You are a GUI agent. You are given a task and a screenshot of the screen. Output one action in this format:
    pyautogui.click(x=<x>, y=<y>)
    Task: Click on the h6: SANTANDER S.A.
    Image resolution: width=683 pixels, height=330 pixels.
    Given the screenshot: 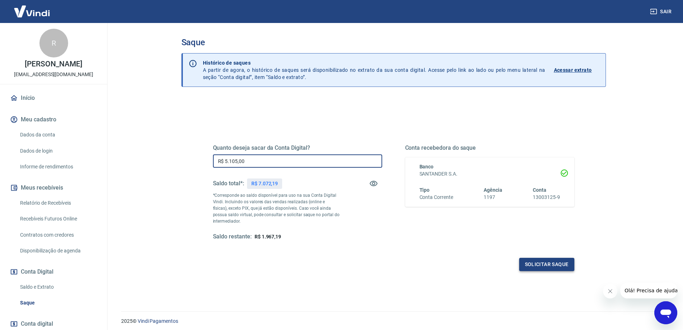 What is the action you would take?
    pyautogui.click(x=490, y=174)
    